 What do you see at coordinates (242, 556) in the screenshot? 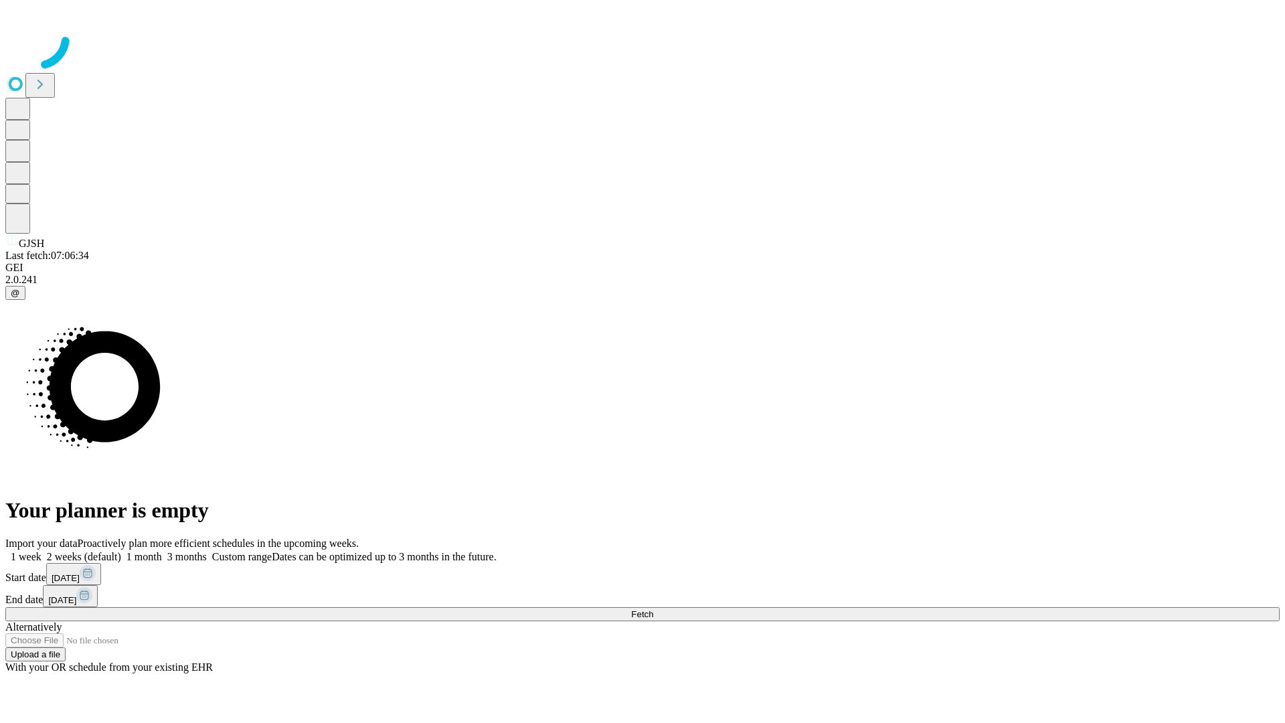
I see `span: Custom range` at bounding box center [242, 556].